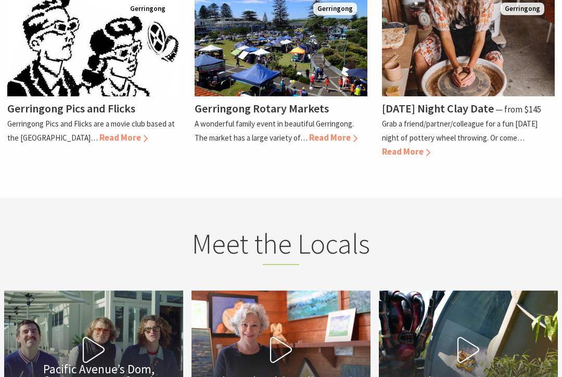 This screenshot has height=377, width=562. I want to click on h4: Gerringong Pics and Flicks, so click(71, 108).